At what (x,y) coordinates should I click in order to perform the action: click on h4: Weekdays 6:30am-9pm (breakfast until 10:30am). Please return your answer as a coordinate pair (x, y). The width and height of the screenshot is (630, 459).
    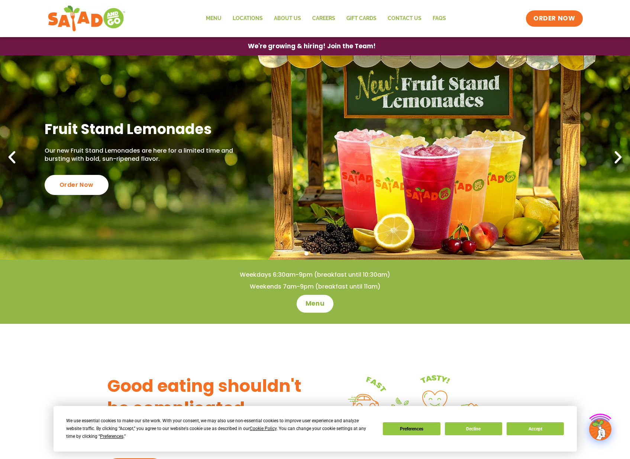
    Looking at the image, I should click on (315, 275).